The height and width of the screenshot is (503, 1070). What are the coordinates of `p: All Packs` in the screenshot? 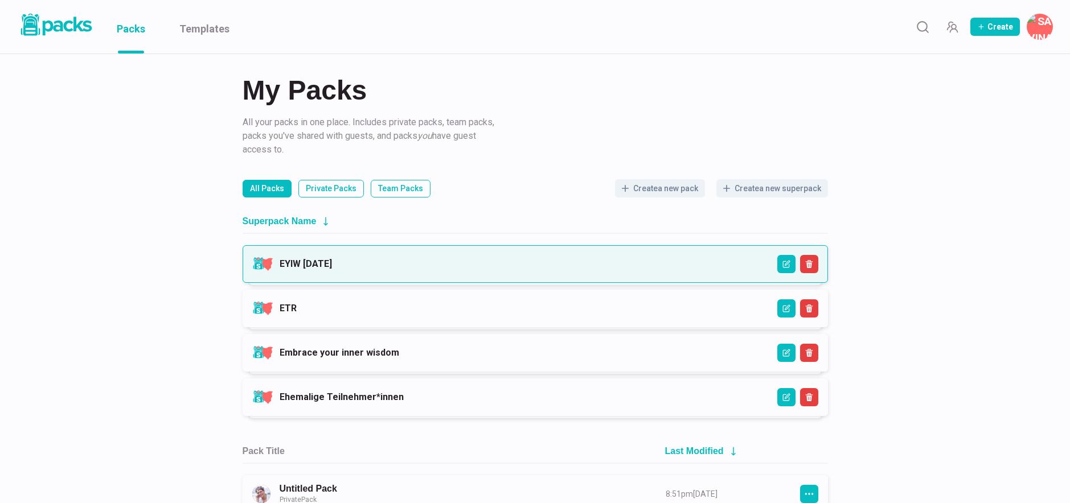 It's located at (267, 188).